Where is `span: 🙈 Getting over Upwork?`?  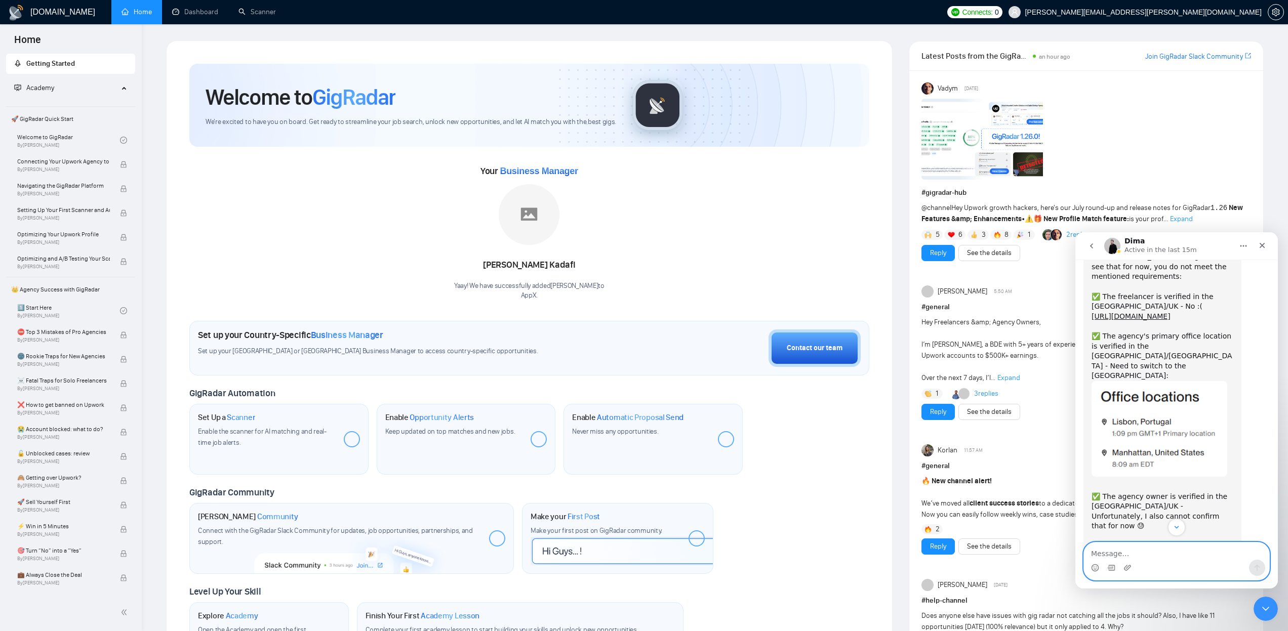 span: 🙈 Getting over Upwork? is located at coordinates (63, 478).